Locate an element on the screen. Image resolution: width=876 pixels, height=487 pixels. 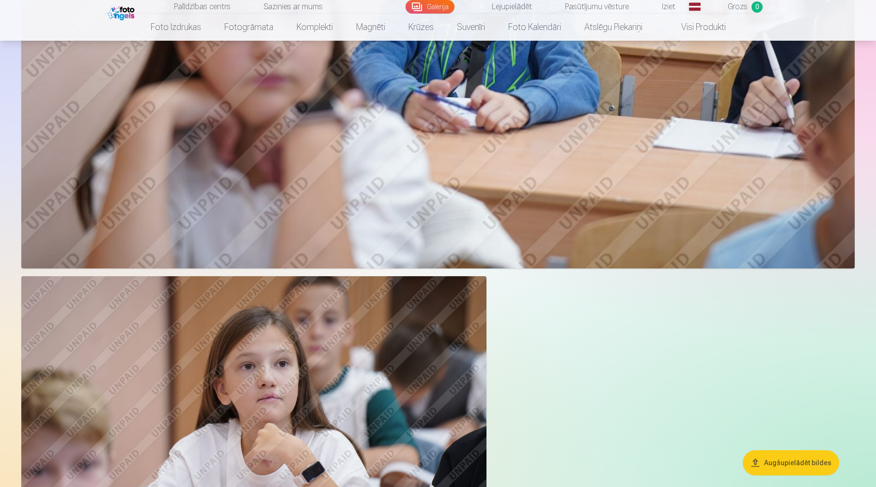
button: Augšupielādēt bildes is located at coordinates (791, 463).